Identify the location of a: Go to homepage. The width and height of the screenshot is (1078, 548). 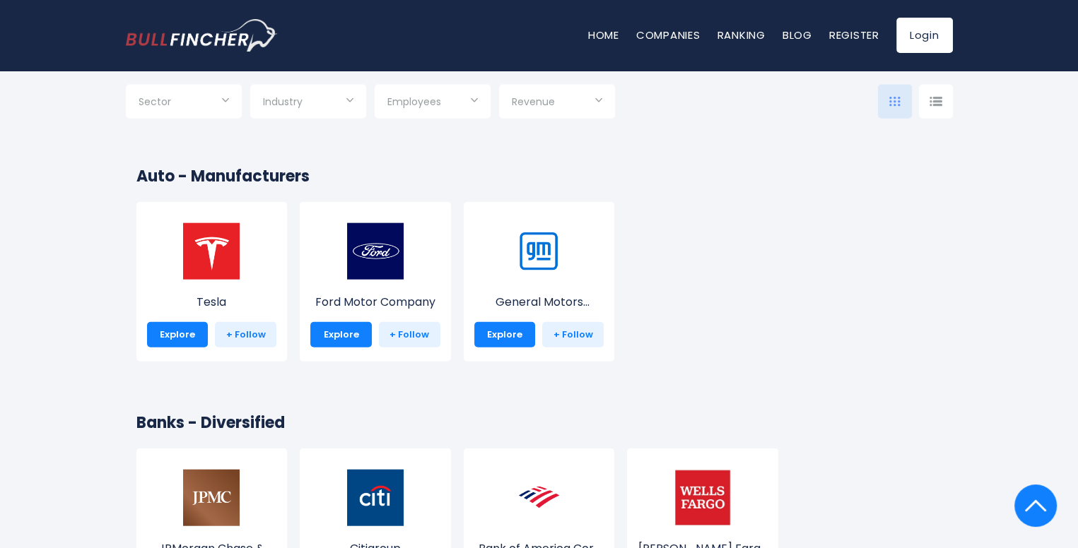
(201, 35).